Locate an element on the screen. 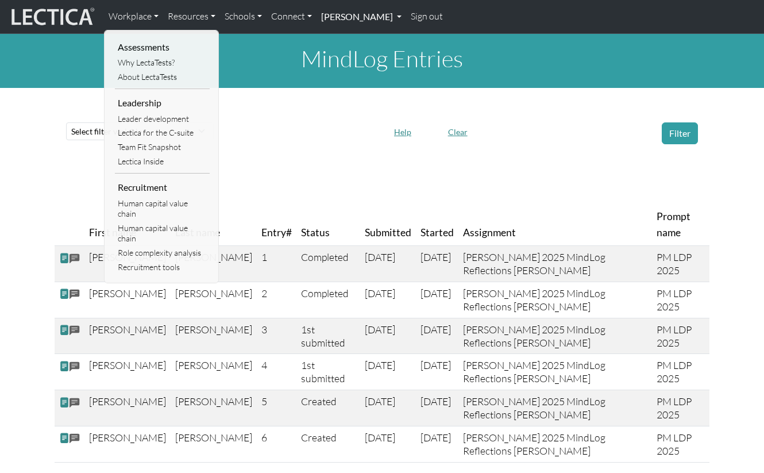 The width and height of the screenshot is (764, 473). img: lecticalive is located at coordinates (52, 17).